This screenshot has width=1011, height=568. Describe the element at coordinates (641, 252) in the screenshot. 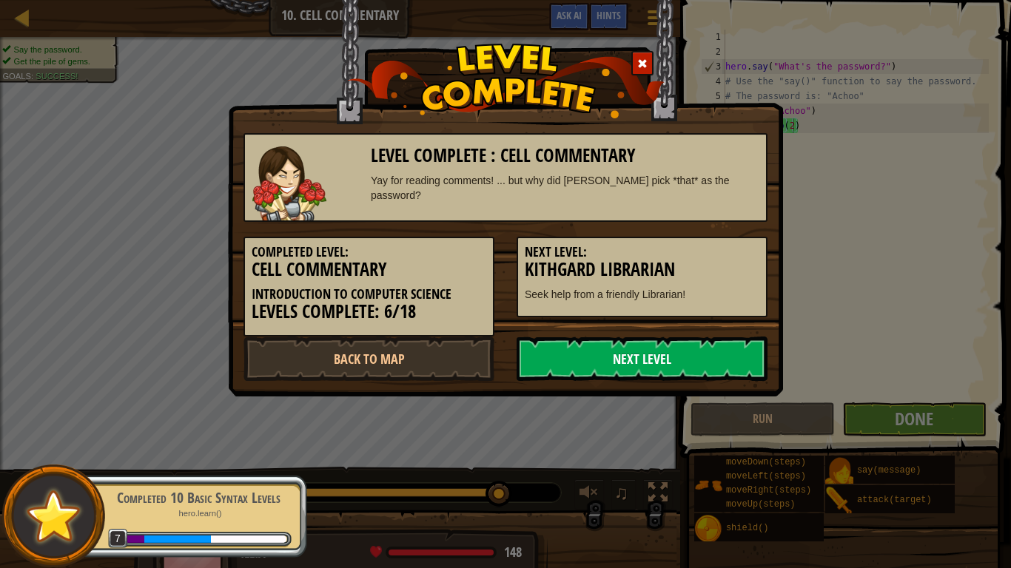

I see `h5: Next Level:` at that location.